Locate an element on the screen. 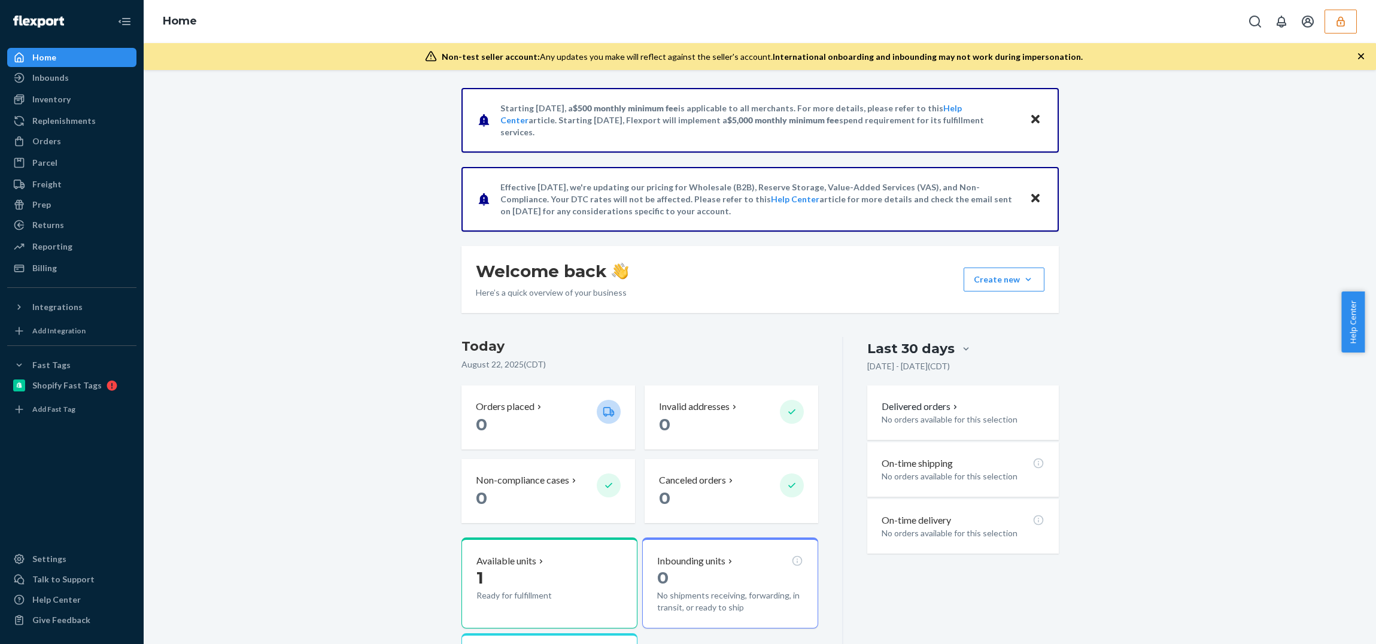 The width and height of the screenshot is (1376, 644). p: Inbounding units is located at coordinates (692, 561).